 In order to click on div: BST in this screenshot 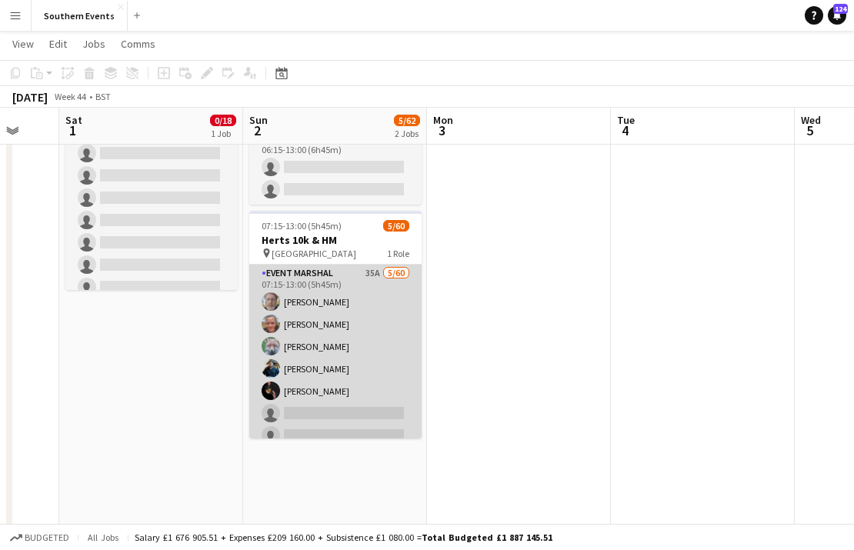, I will do `click(103, 96)`.